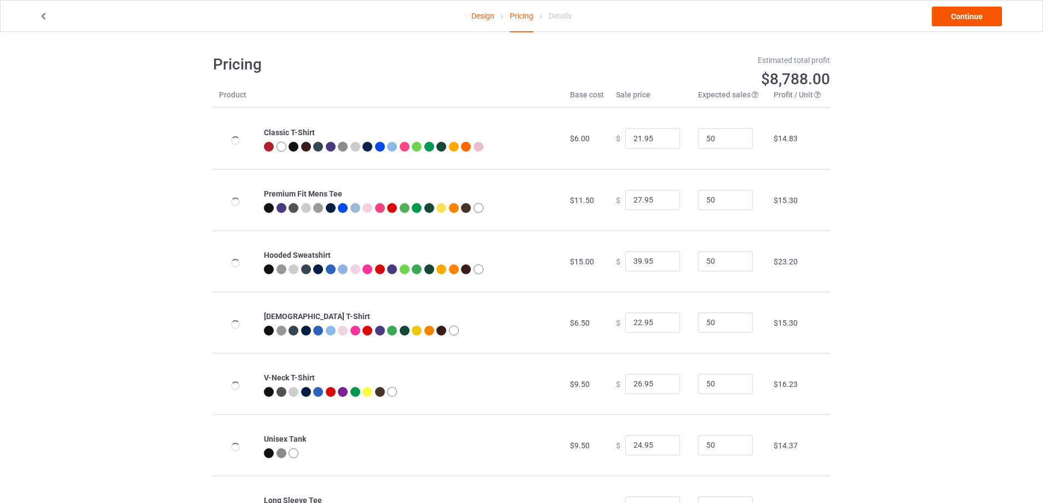  What do you see at coordinates (582, 200) in the screenshot?
I see `span: $11.50` at bounding box center [582, 200].